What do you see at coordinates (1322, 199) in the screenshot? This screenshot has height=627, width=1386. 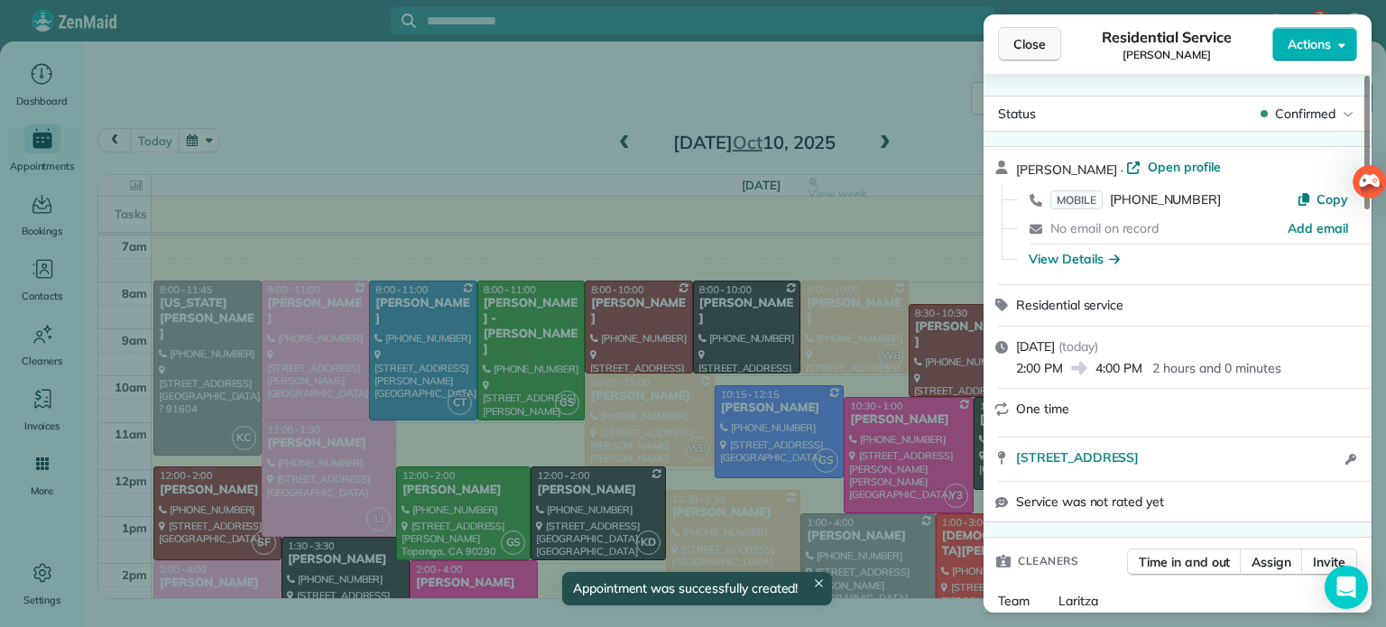 I see `button: Copy` at bounding box center [1322, 199].